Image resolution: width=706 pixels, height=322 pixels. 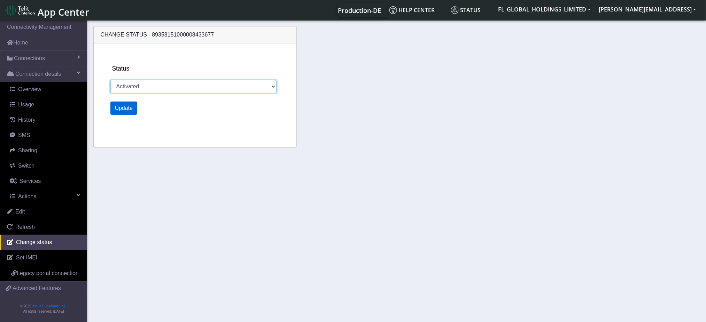 What do you see at coordinates (24, 135) in the screenshot?
I see `span: SMS` at bounding box center [24, 135].